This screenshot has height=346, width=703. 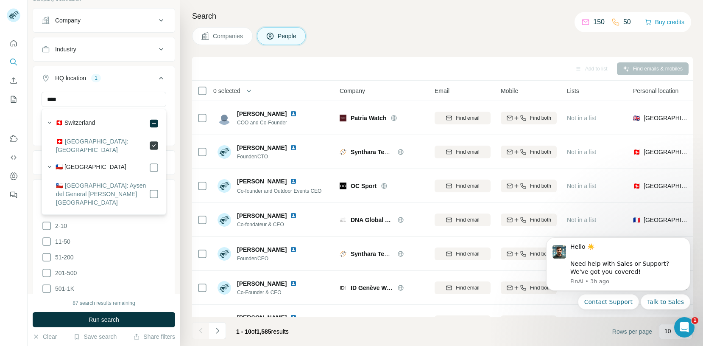 What do you see at coordinates (14, 176) in the screenshot?
I see `button: Dashboard` at bounding box center [14, 176].